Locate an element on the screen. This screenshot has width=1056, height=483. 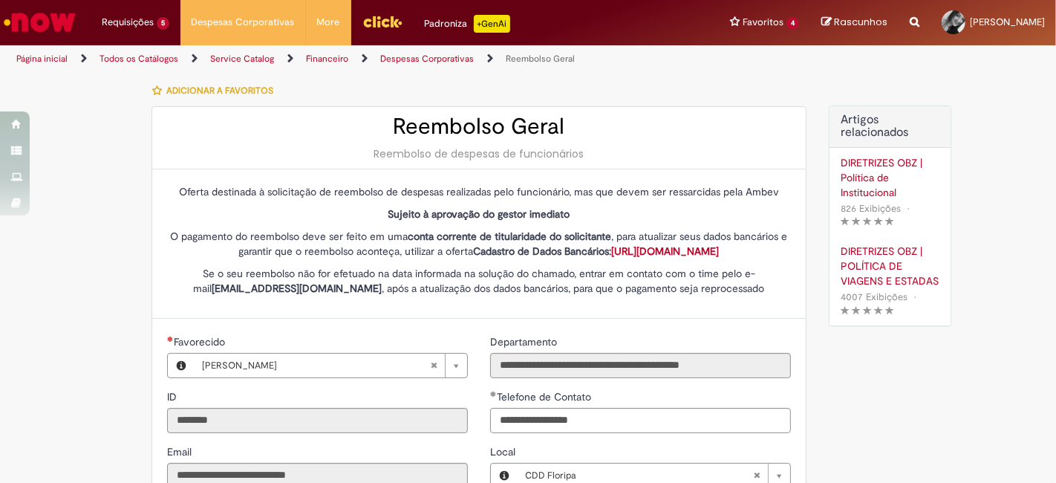
p: Se o seu reembolso não for efetuado na data informada na solução do chamado, entrar em contato co... is located at coordinates (479, 281).